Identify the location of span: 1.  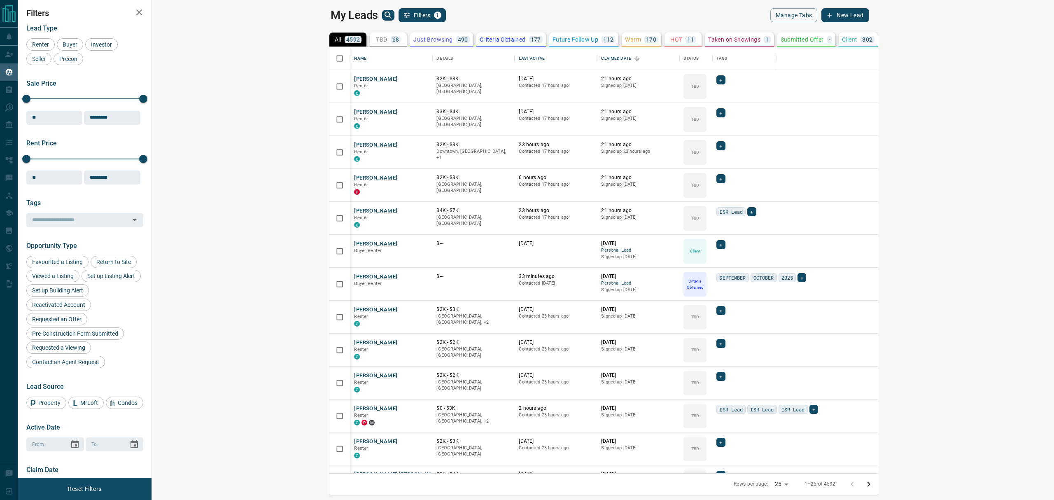
(438, 15).